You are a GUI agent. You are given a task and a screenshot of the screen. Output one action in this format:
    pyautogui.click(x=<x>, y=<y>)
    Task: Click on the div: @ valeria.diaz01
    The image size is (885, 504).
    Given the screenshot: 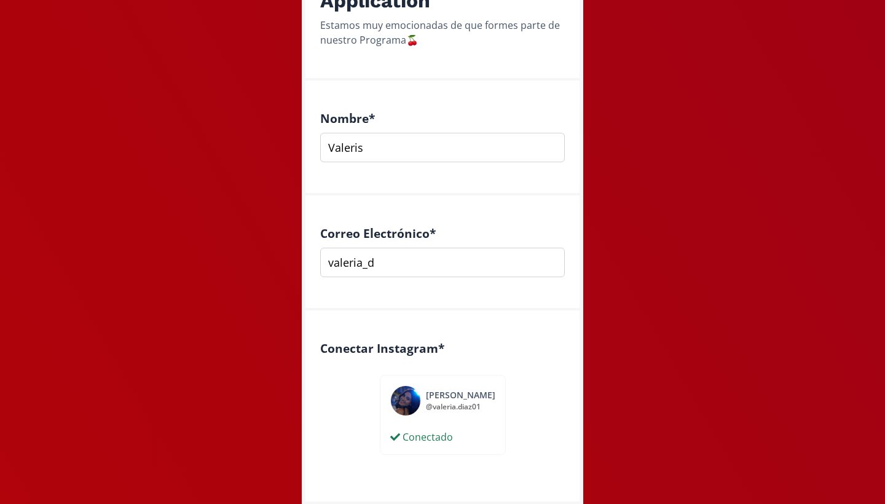 What is the action you would take?
    pyautogui.click(x=460, y=407)
    